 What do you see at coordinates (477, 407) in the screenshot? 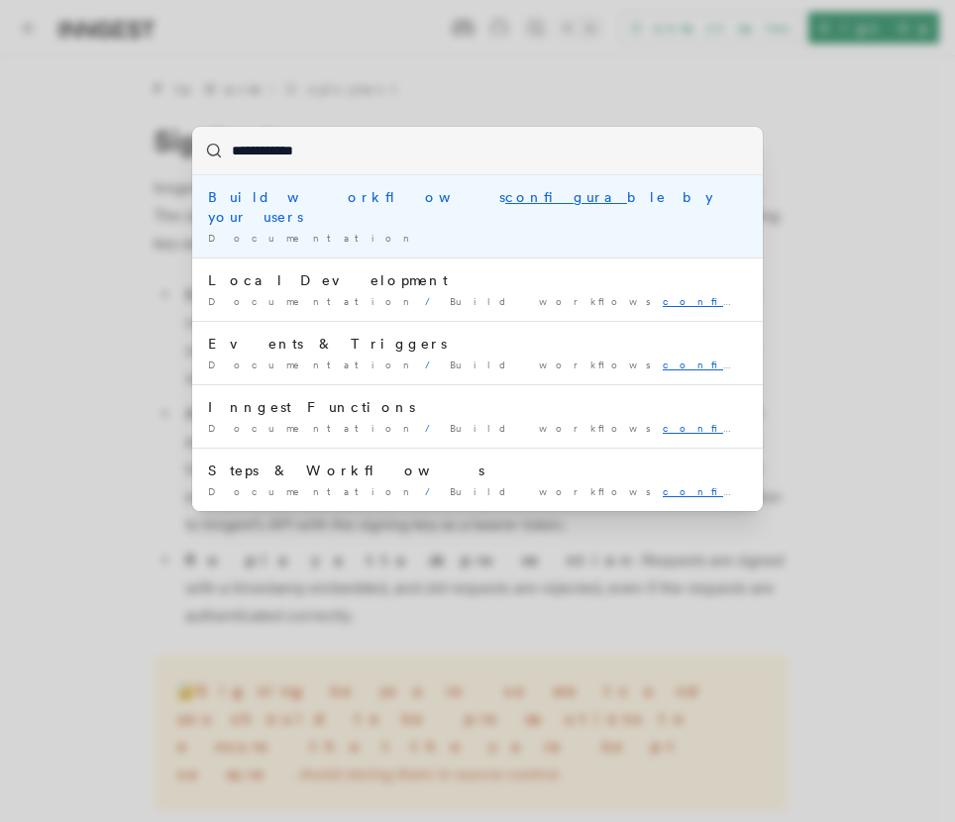
I see `div: Inngest Functions` at bounding box center [477, 407].